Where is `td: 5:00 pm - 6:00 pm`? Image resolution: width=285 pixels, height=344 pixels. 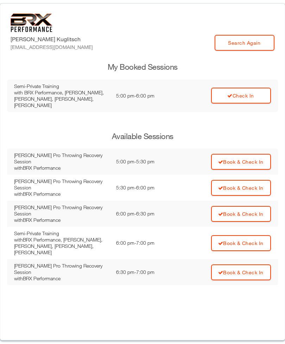 td: 5:00 pm - 6:00 pm is located at coordinates (145, 96).